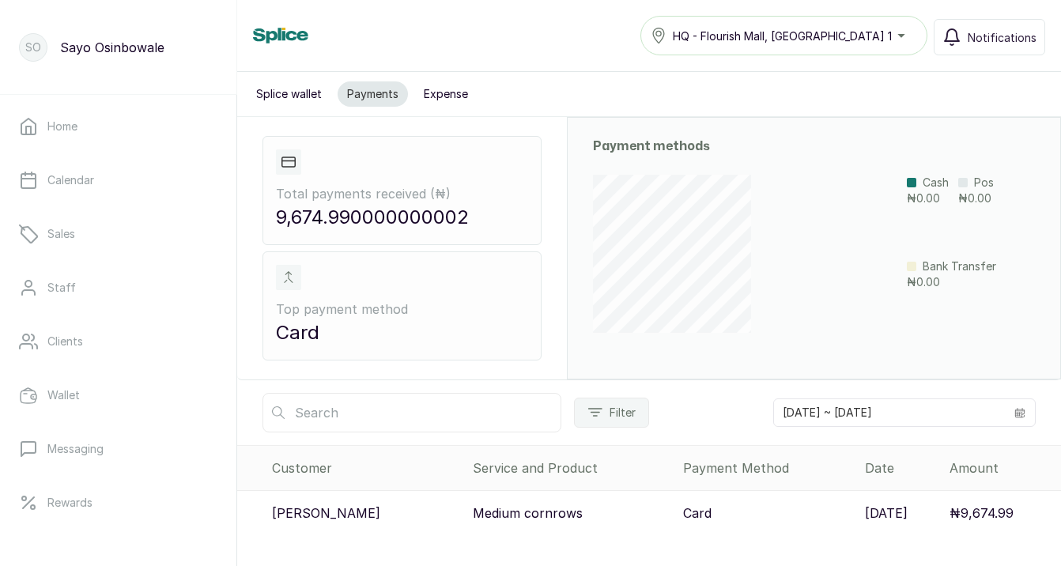 The height and width of the screenshot is (566, 1061). I want to click on p: 9,674.990000000002, so click(402, 218).